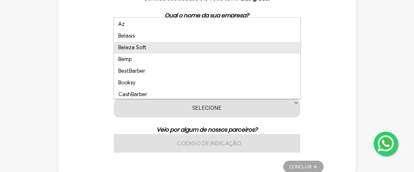 Image resolution: width=414 pixels, height=172 pixels. I want to click on li: Az, so click(207, 24).